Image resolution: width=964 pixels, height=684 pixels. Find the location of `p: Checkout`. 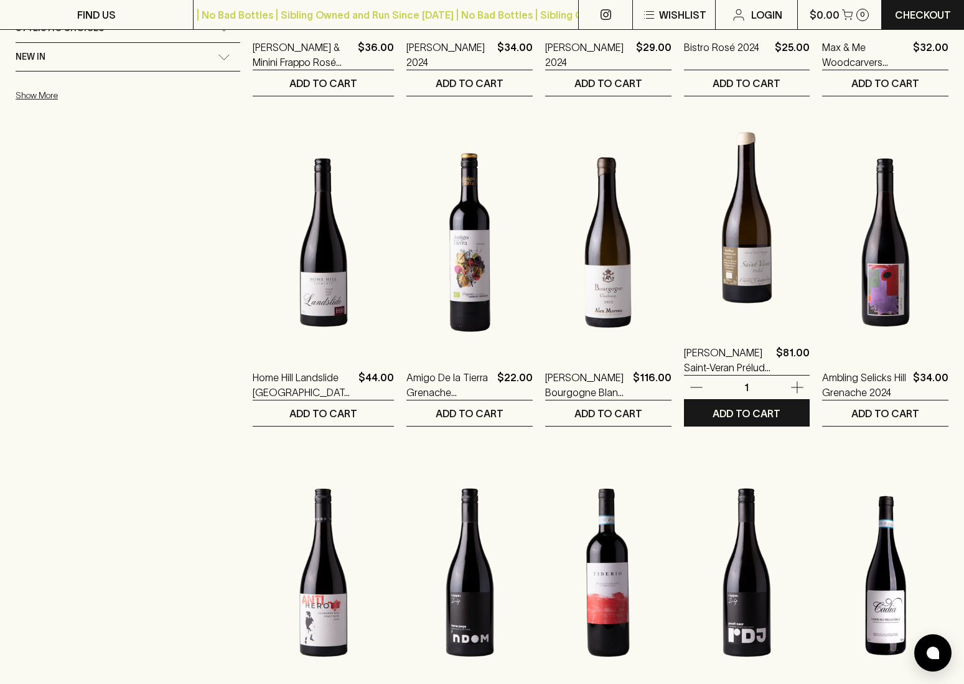

p: Checkout is located at coordinates (923, 15).